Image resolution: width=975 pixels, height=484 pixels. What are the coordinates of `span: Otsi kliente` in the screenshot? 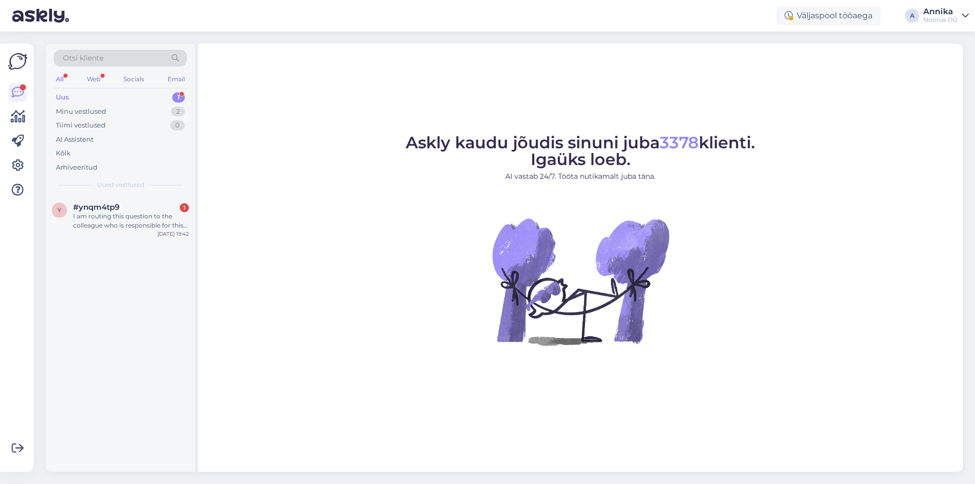 It's located at (83, 58).